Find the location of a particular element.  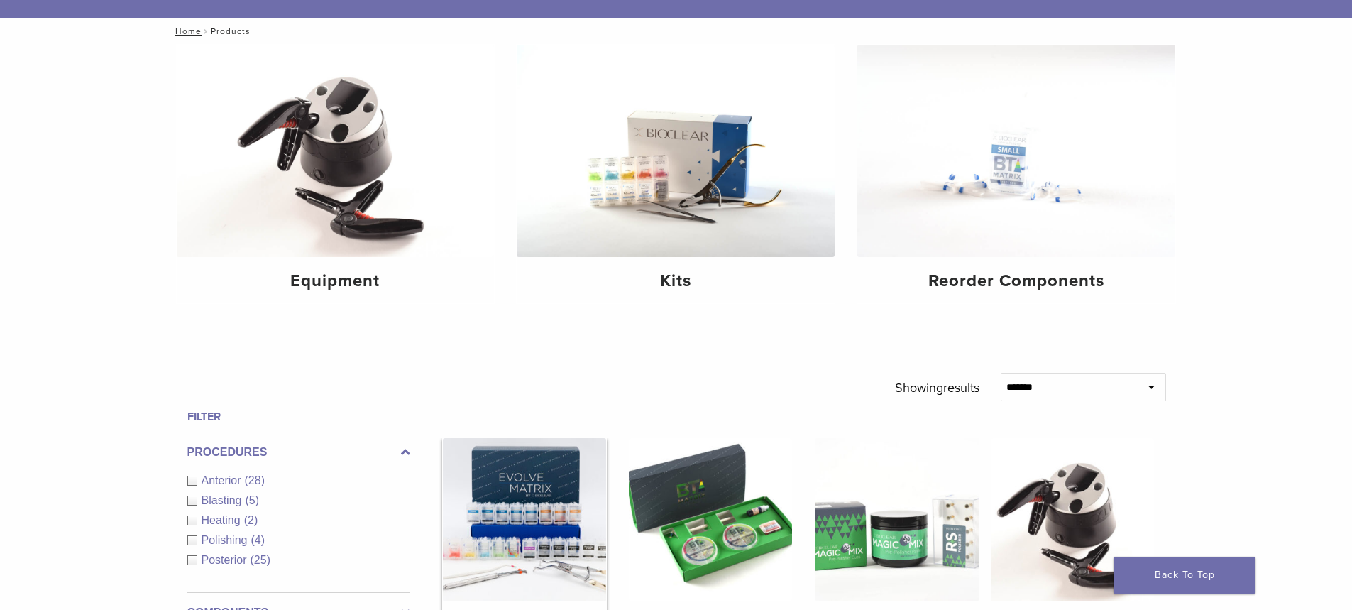

h4: Reorder Components is located at coordinates (1017, 281).